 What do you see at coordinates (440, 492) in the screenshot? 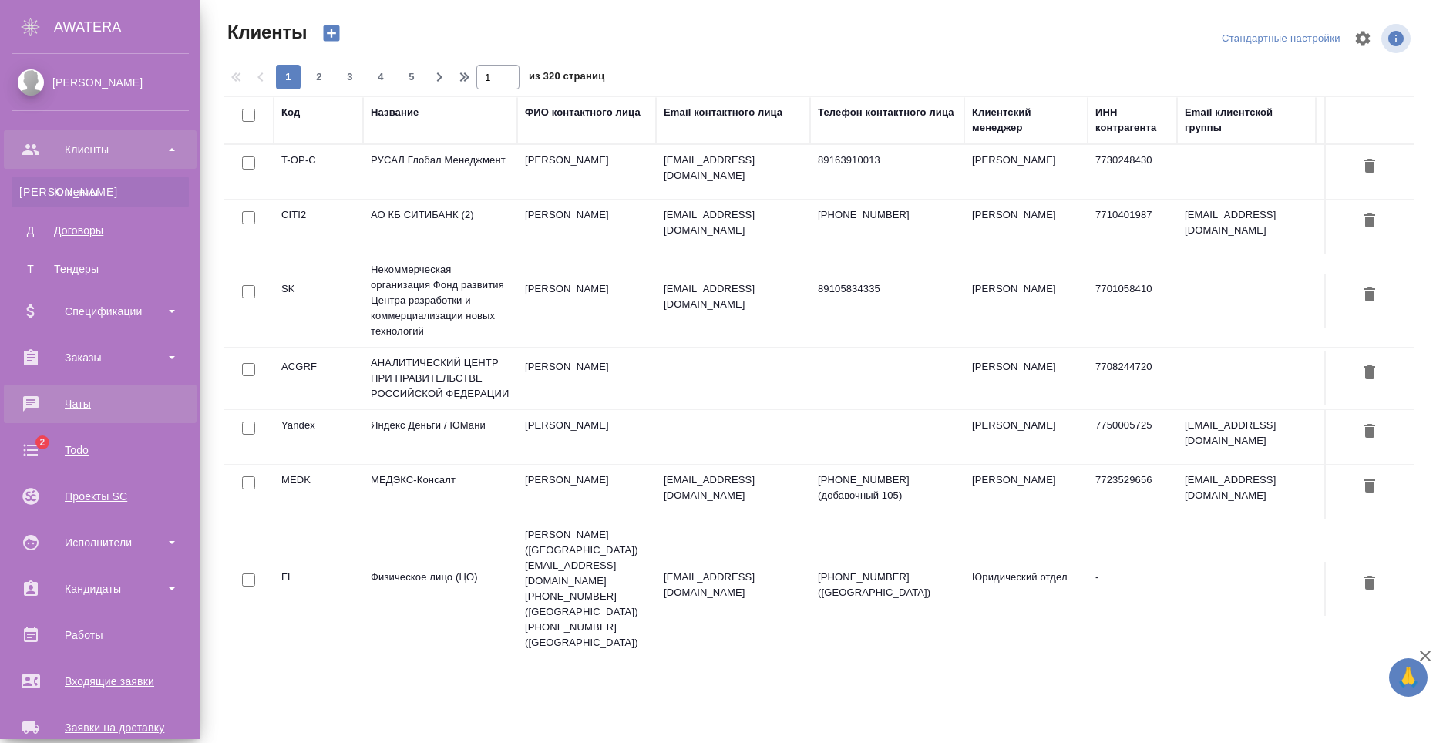
I see `td: МЕДЭКС-Консалт` at bounding box center [440, 492].